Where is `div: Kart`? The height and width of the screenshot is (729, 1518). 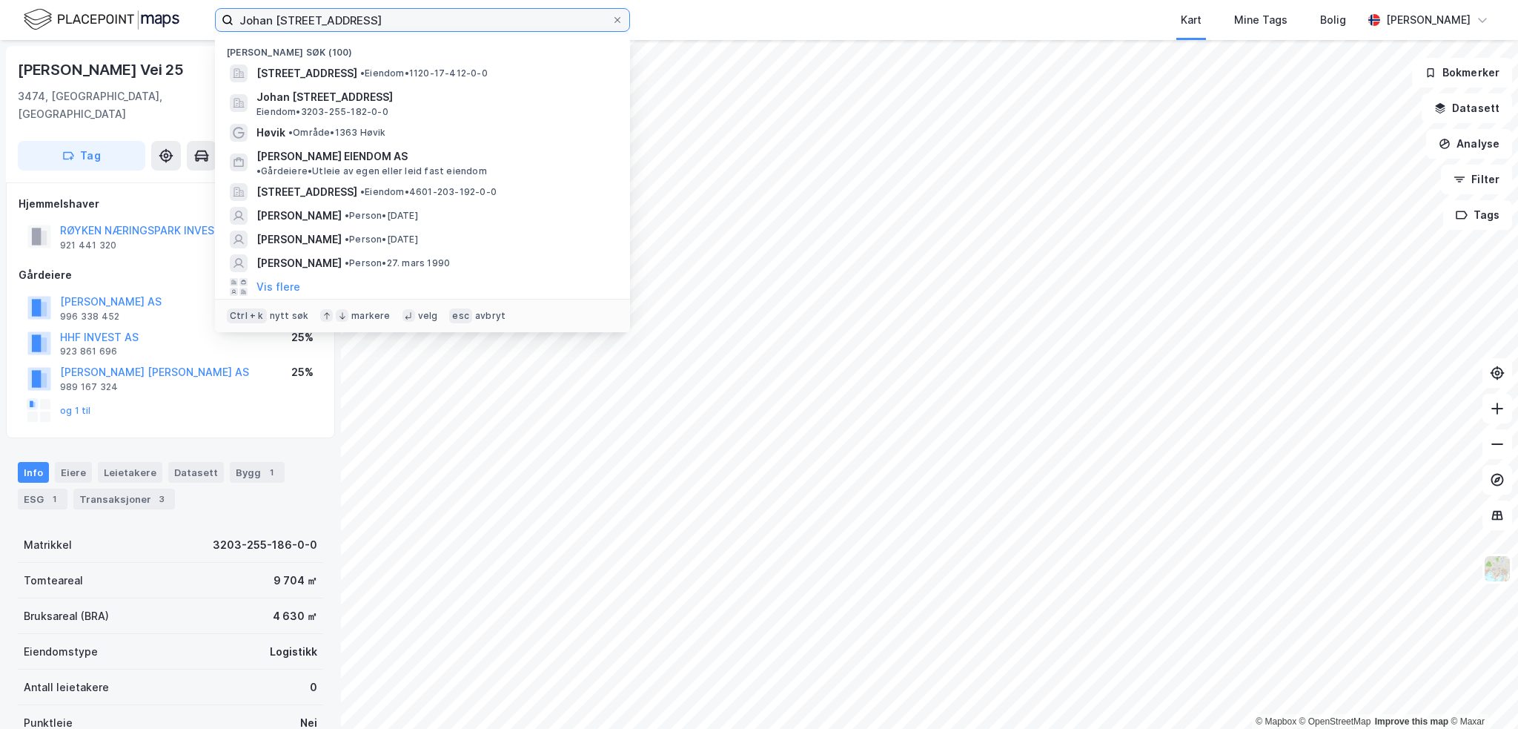 div: Kart is located at coordinates (1191, 20).